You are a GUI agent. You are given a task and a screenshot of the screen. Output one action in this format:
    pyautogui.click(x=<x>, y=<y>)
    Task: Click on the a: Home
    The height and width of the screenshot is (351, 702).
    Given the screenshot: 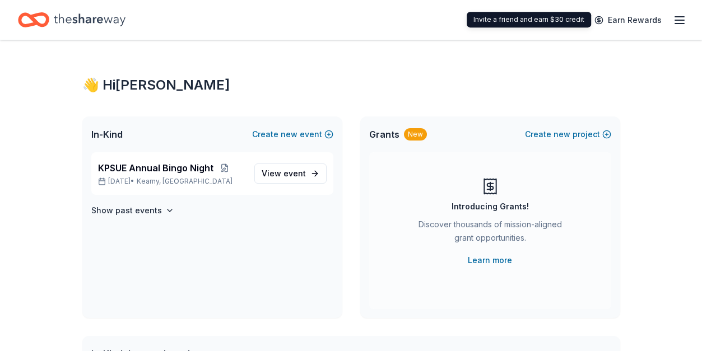 What is the action you would take?
    pyautogui.click(x=72, y=20)
    